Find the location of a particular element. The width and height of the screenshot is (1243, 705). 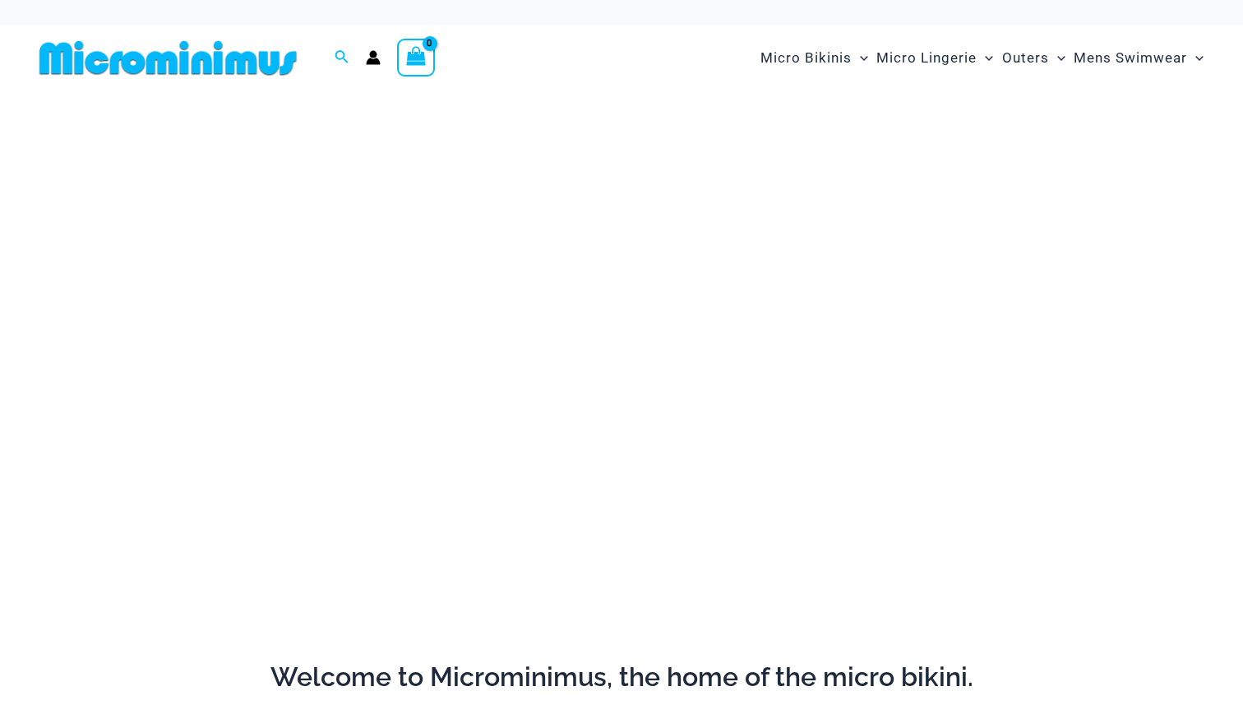

a: Account icon link is located at coordinates (373, 58).